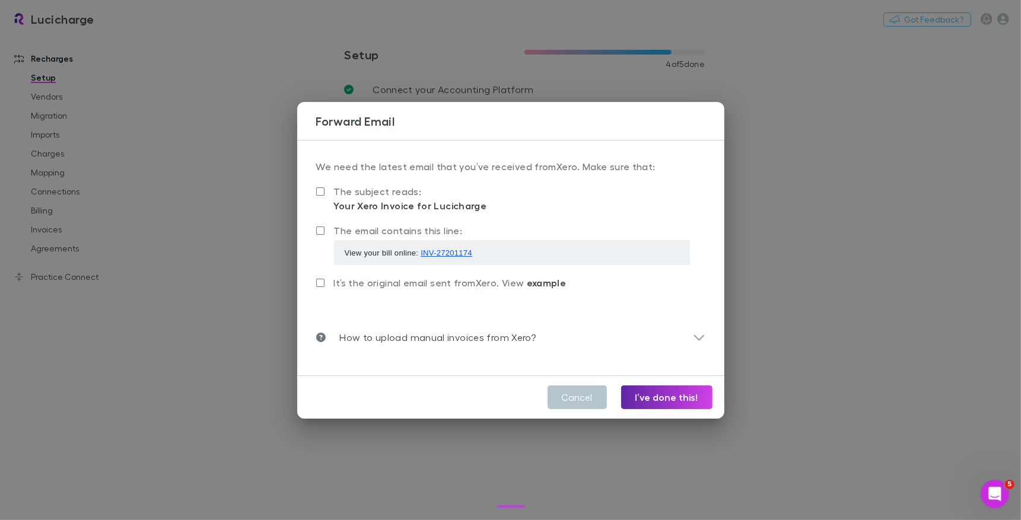 The image size is (1021, 520). I want to click on div: How to upload manual invoices from Xero?, so click(511, 338).